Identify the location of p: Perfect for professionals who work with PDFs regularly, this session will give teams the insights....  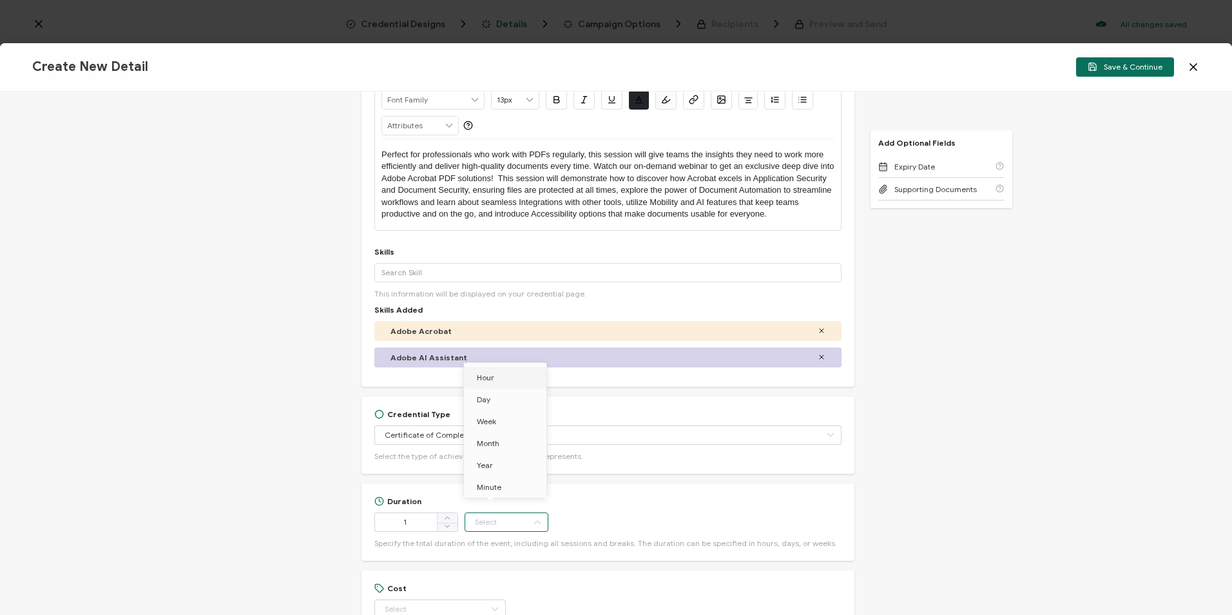
(608, 184).